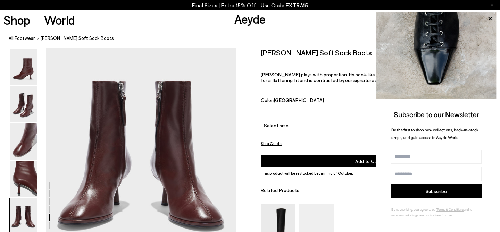 The width and height of the screenshot is (500, 232). What do you see at coordinates (436, 192) in the screenshot?
I see `button: Subscribe` at bounding box center [436, 192].